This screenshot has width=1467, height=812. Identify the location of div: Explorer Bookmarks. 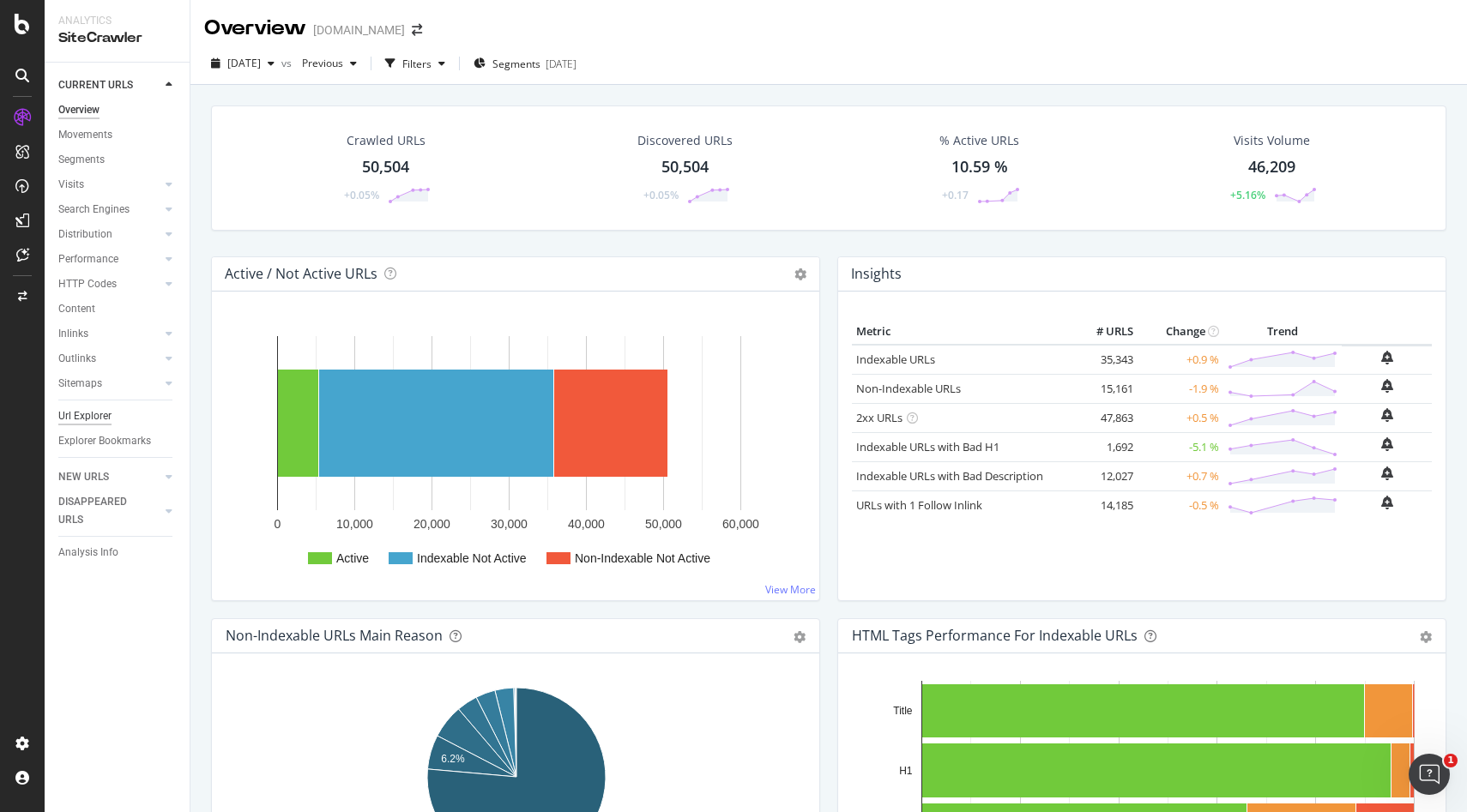
(105, 440).